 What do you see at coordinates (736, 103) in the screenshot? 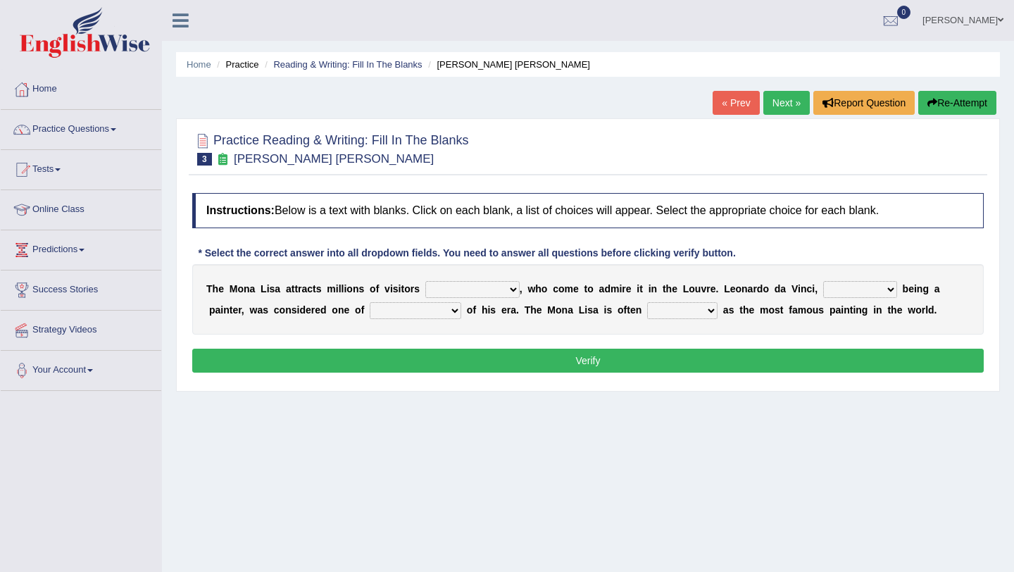
I see `a: « Prev` at bounding box center [736, 103].